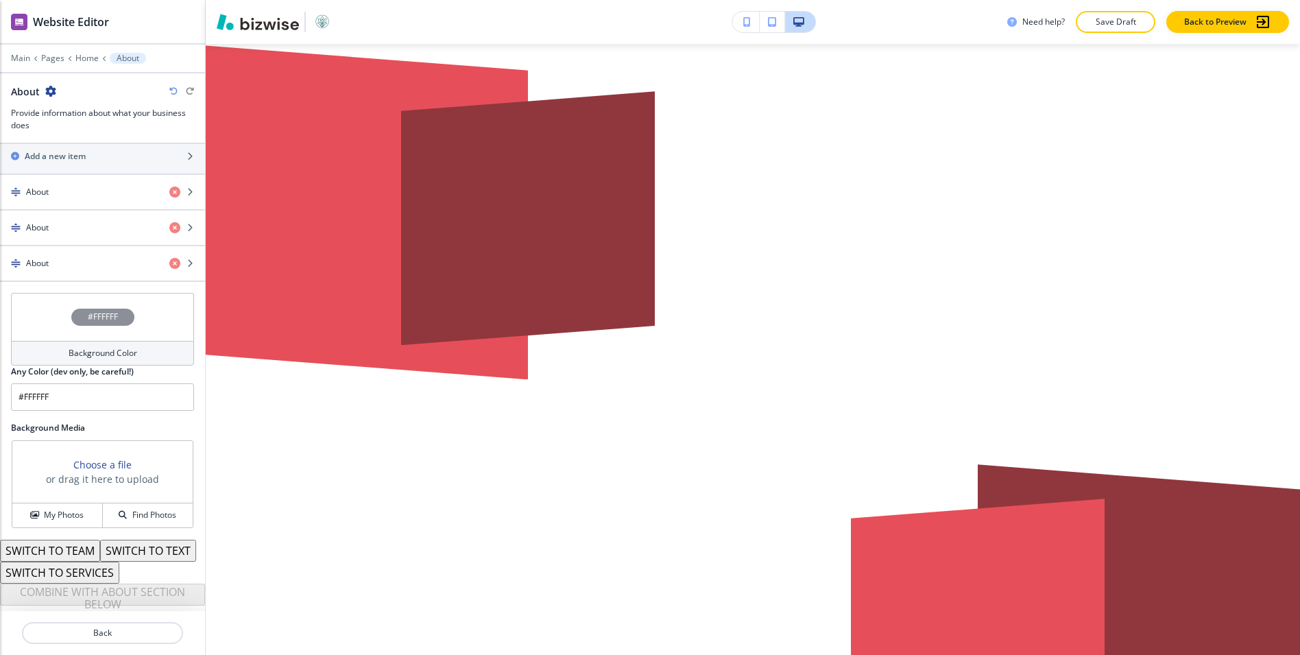 This screenshot has height=655, width=1300. What do you see at coordinates (64, 515) in the screenshot?
I see `h4: My Photos` at bounding box center [64, 515].